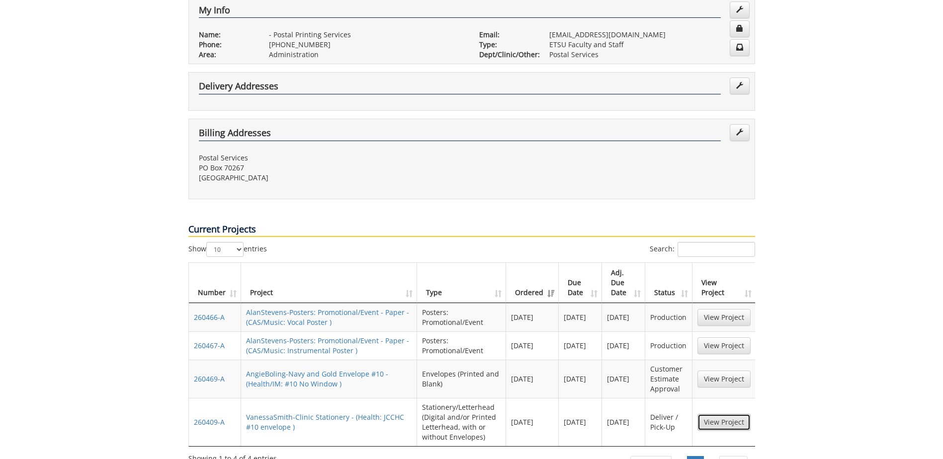  I want to click on td: Envelopes (Printed and Blank), so click(461, 379).